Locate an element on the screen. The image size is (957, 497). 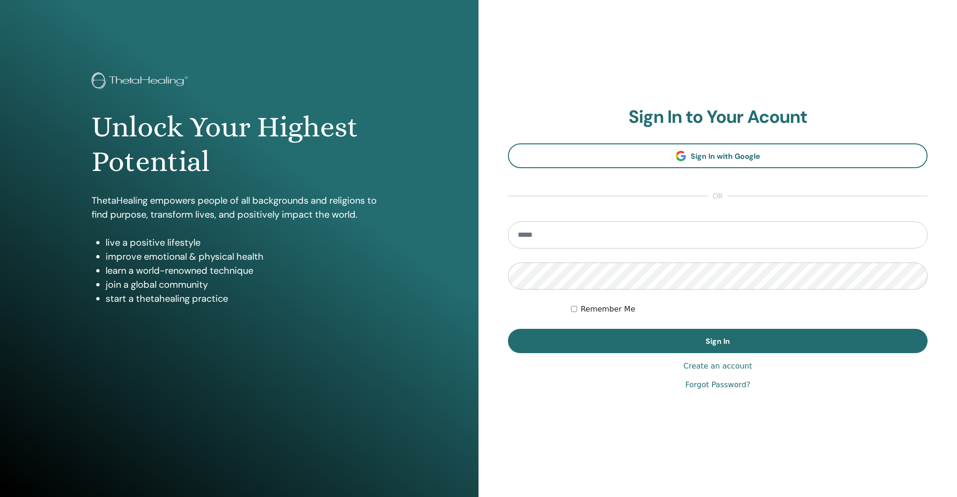
h2: Sign In to Your Acount is located at coordinates (718, 117).